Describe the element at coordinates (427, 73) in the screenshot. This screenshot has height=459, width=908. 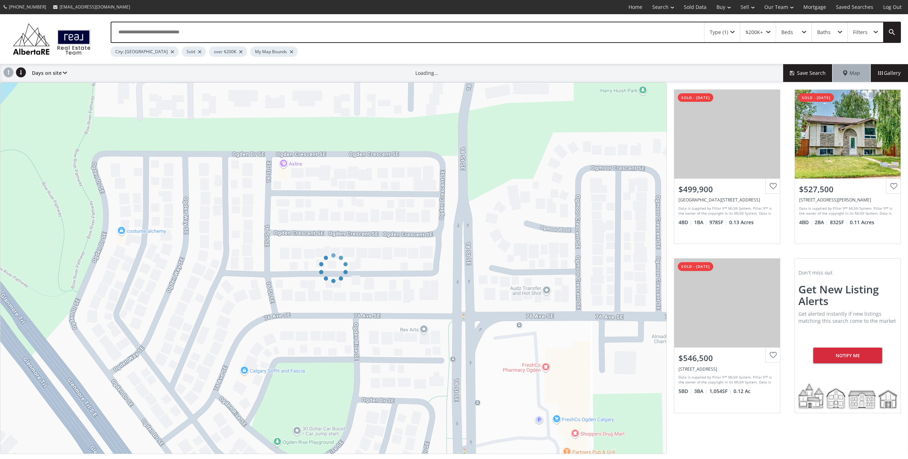
I see `div: Loading...` at that location.